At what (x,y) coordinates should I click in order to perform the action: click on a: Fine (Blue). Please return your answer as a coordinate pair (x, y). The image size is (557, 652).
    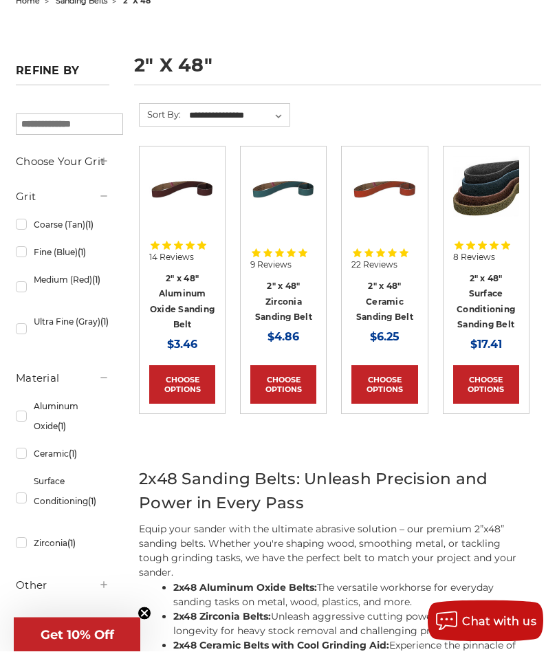
    Looking at the image, I should click on (63, 252).